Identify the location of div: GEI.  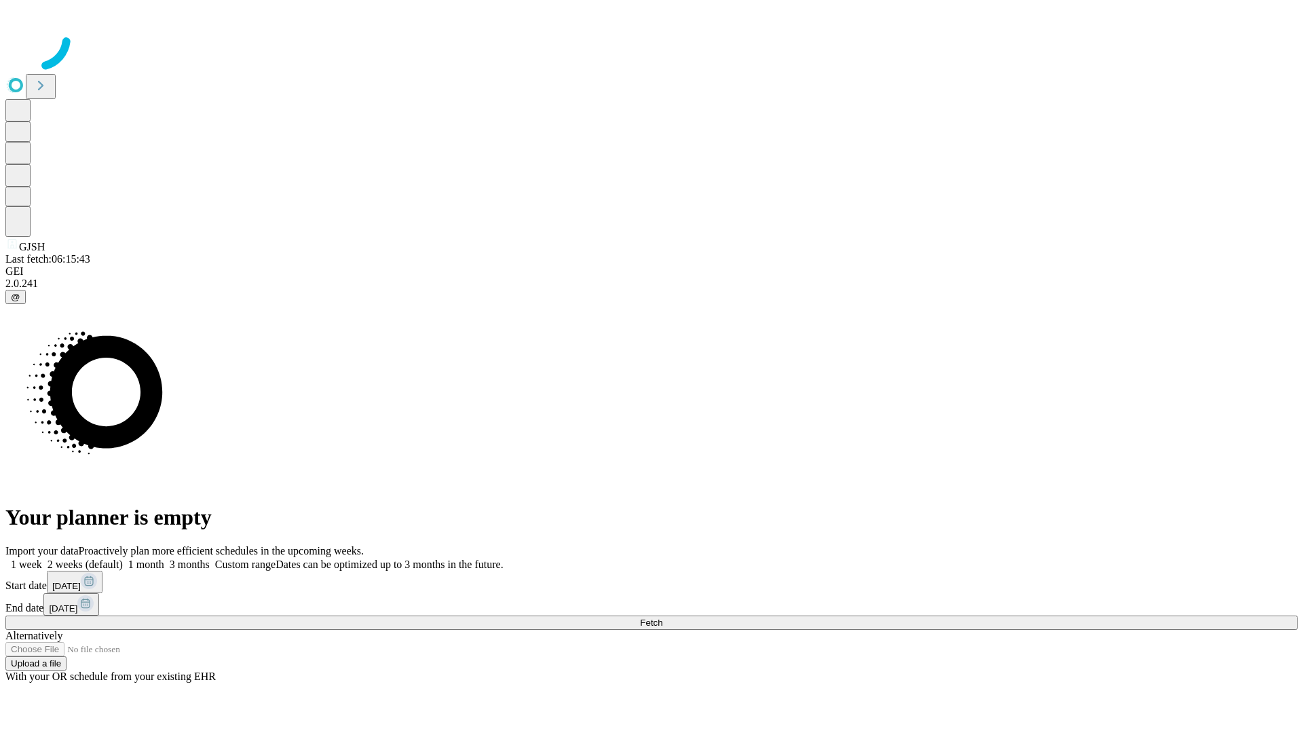
(652, 272).